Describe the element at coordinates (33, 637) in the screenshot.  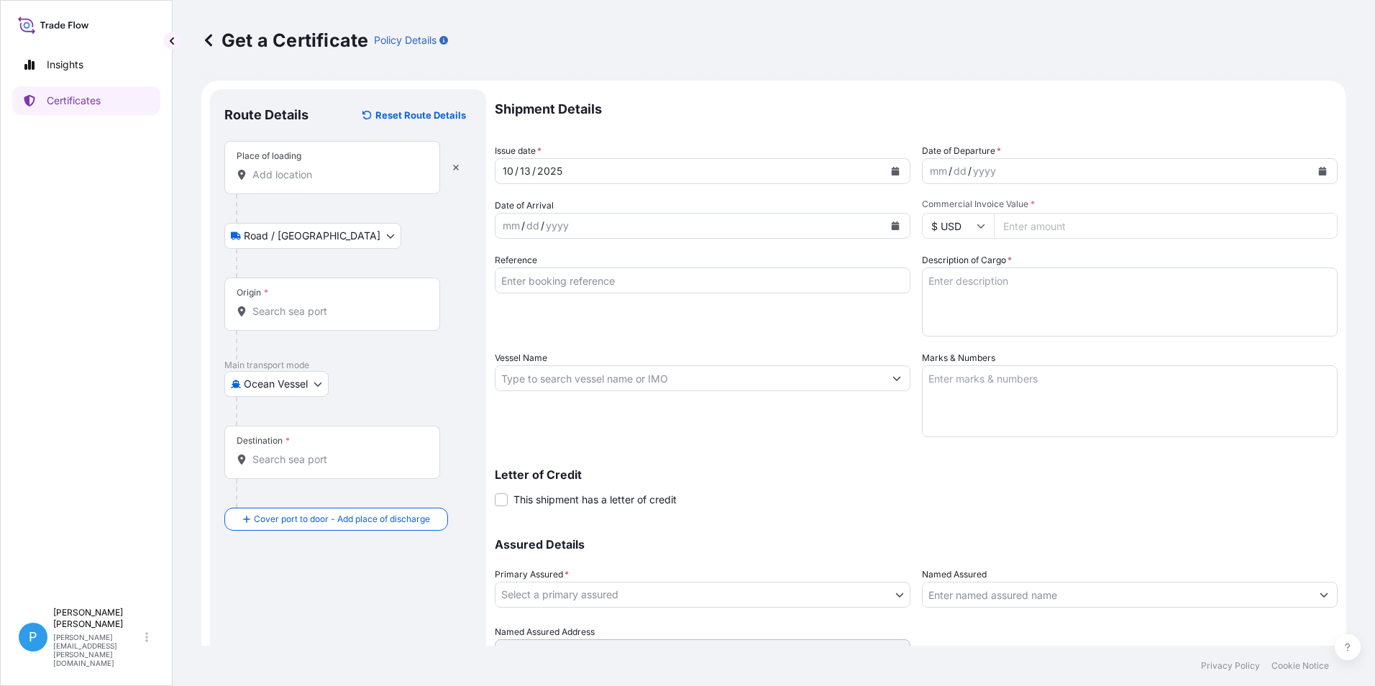
I see `span: P` at that location.